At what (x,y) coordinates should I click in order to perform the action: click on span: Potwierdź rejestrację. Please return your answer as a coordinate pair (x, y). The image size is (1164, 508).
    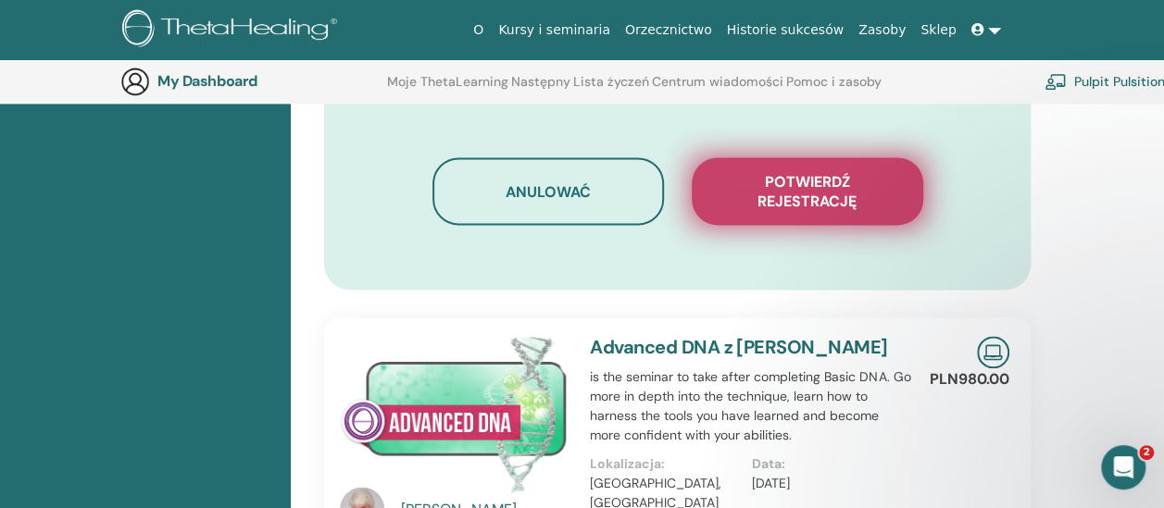
    Looking at the image, I should click on (807, 192).